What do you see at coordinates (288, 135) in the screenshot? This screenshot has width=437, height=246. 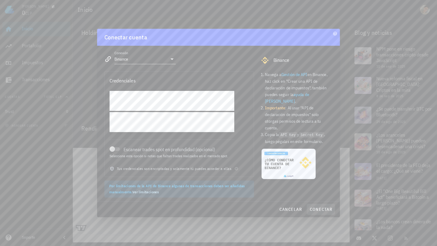 I see `code: API Key` at bounding box center [288, 135].